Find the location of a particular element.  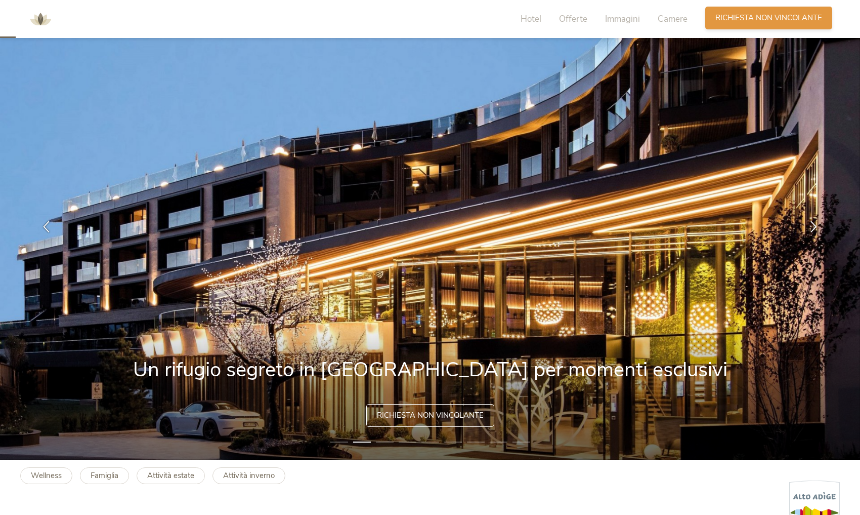

a: Wellness is located at coordinates (46, 475).